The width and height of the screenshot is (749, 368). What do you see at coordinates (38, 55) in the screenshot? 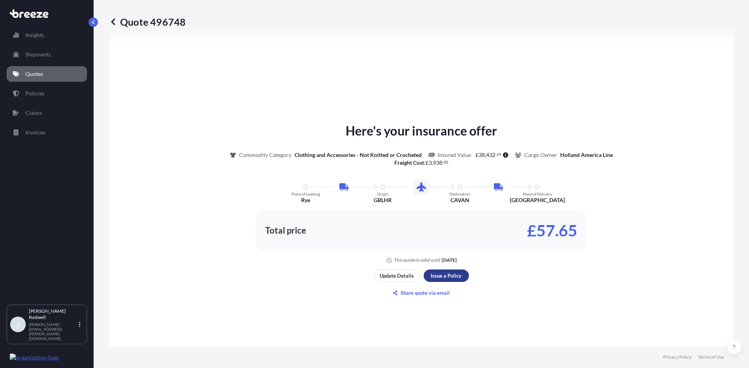
I see `p: Shipments` at bounding box center [38, 55].